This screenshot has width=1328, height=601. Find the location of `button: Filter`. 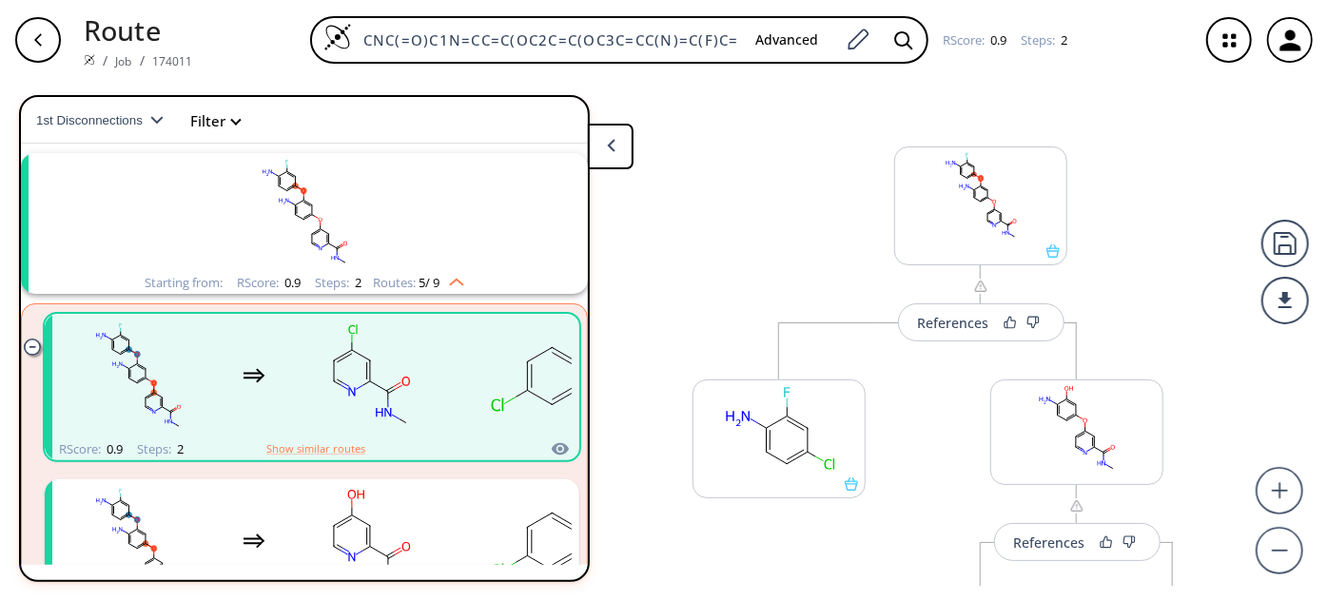

button: Filter is located at coordinates (209, 121).